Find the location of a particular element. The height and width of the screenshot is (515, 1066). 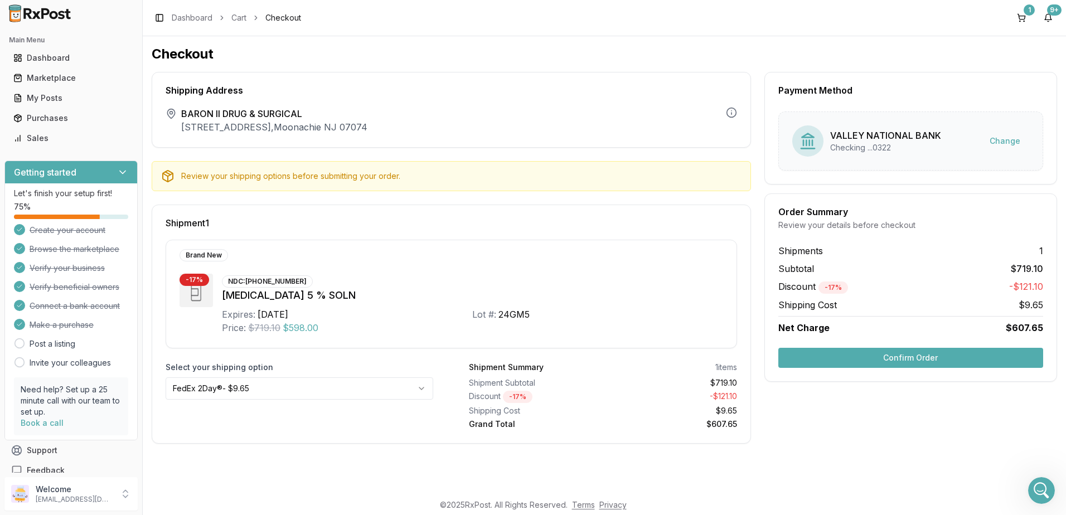

label: Select your shipping option is located at coordinates (299, 367).